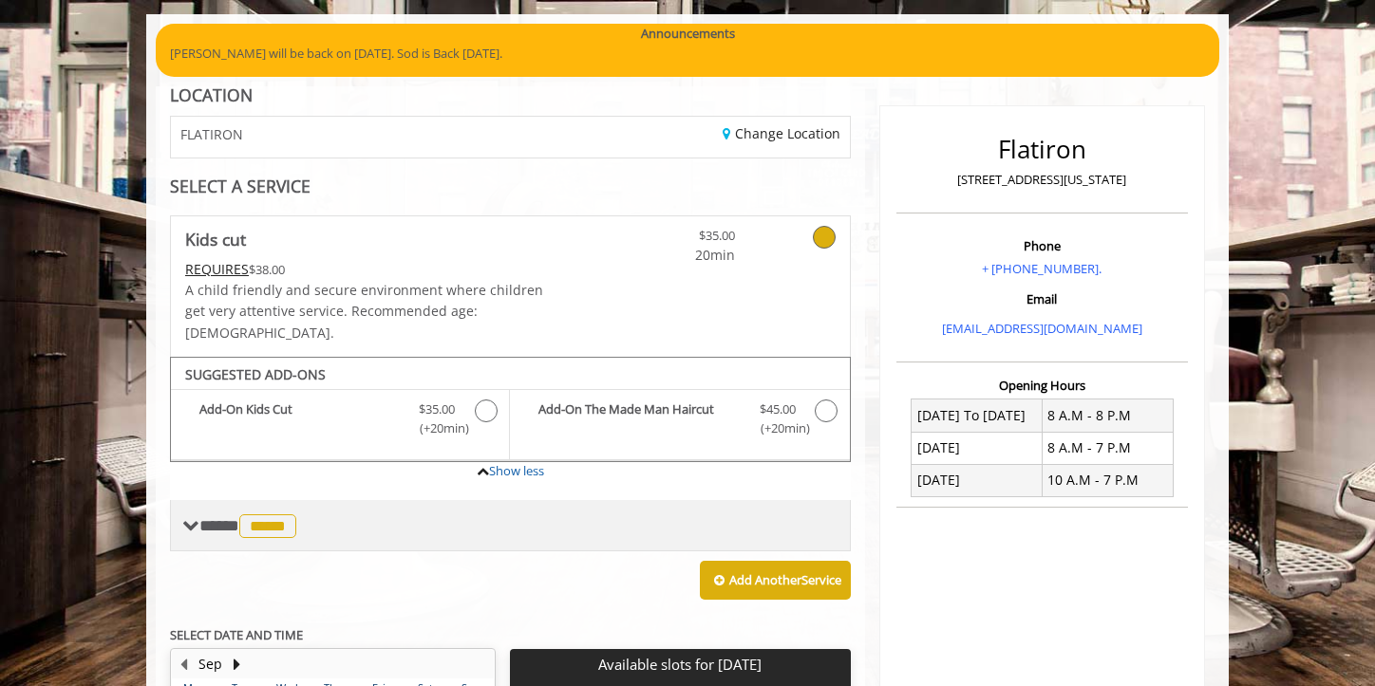  Describe the element at coordinates (516, 471) in the screenshot. I see `a: Show less` at that location.